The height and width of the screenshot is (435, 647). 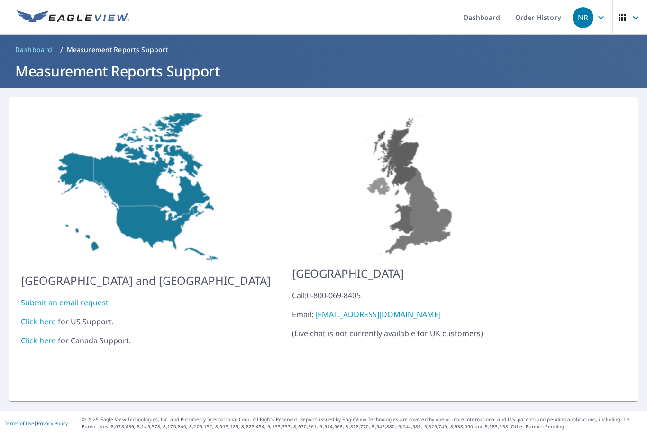 I want to click on a: Submit an email request, so click(x=65, y=302).